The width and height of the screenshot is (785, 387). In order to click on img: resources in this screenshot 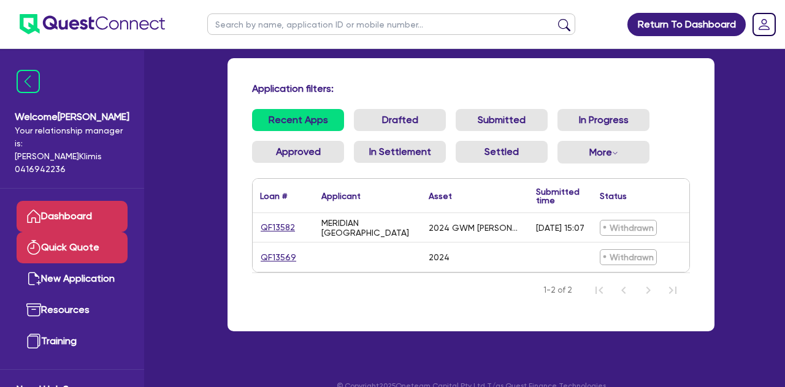, I will do `click(34, 310)`.